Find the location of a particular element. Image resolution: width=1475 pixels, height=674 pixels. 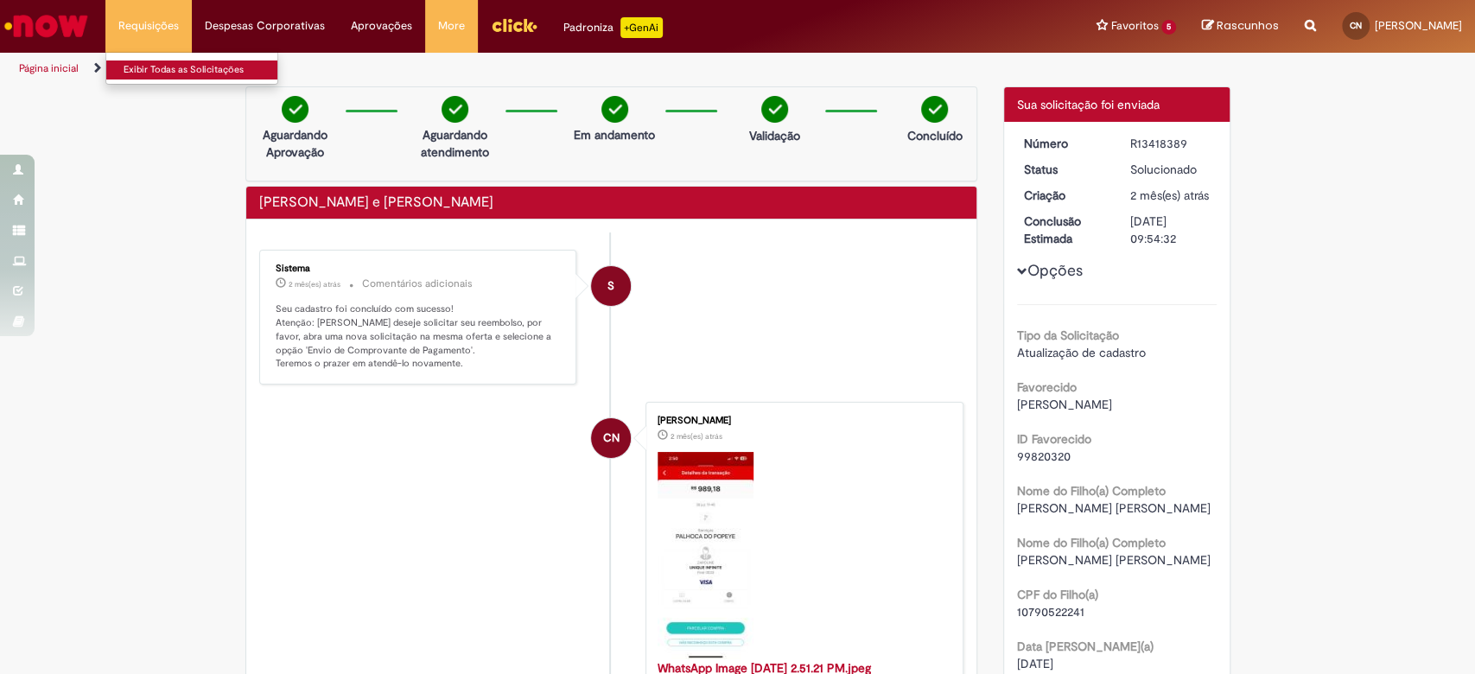

p: Aguardando Aprovação is located at coordinates (295, 143).